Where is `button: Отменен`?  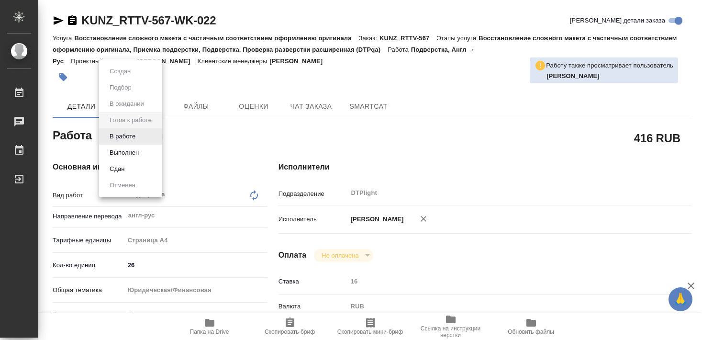 button: Отменен is located at coordinates (123, 185).